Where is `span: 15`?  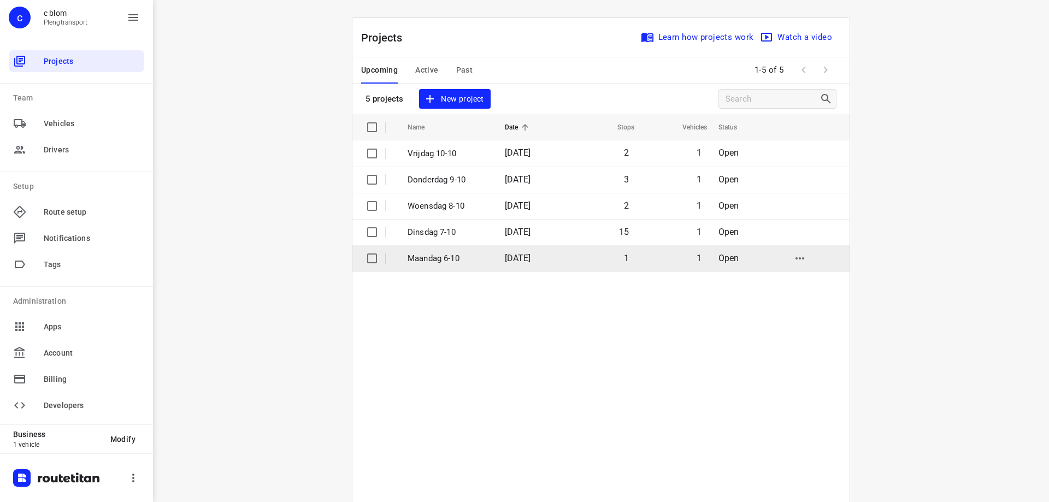
span: 15 is located at coordinates (624, 232).